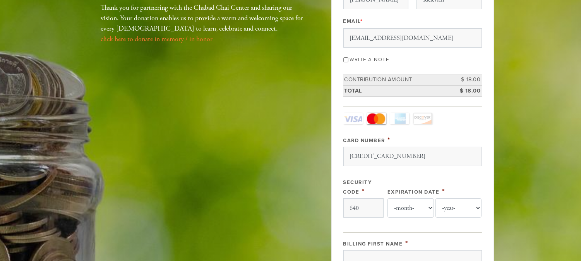 The width and height of the screenshot is (581, 261). Describe the element at coordinates (414, 192) in the screenshot. I see `label: Expiration Date` at that location.